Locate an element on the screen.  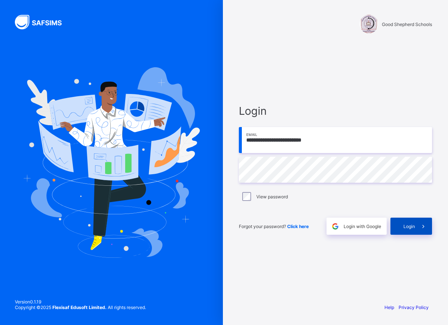
a: Click here is located at coordinates (298, 226).